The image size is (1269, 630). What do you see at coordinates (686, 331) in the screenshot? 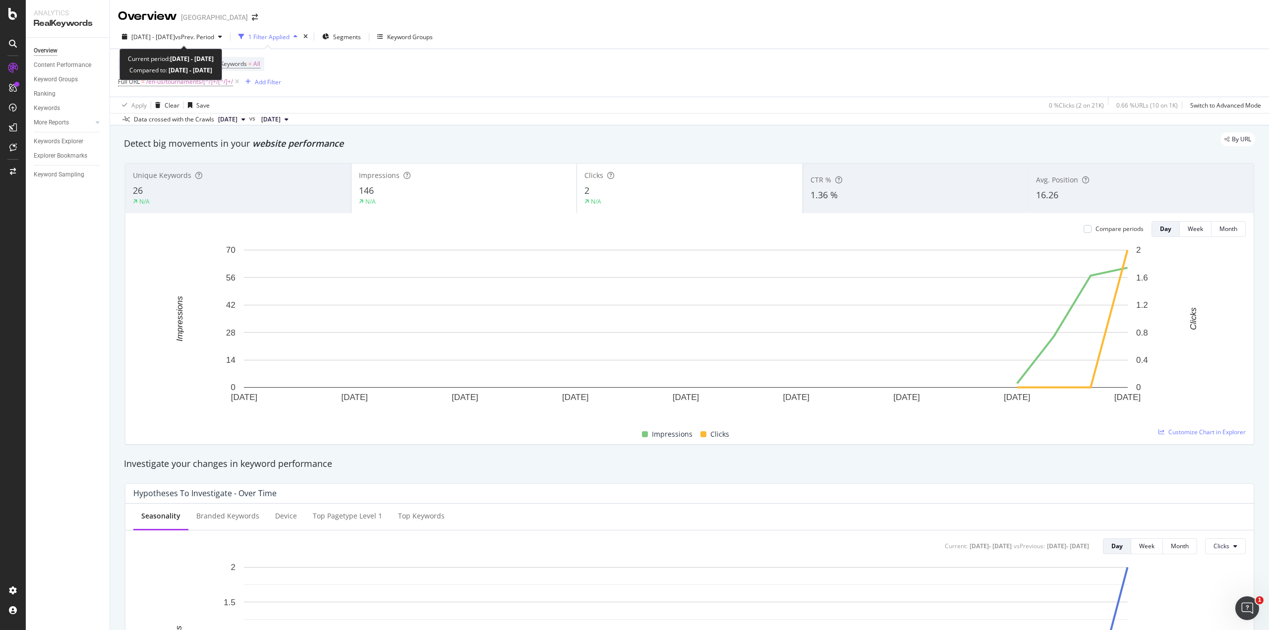
I see `div: A chart.` at bounding box center [686, 331].